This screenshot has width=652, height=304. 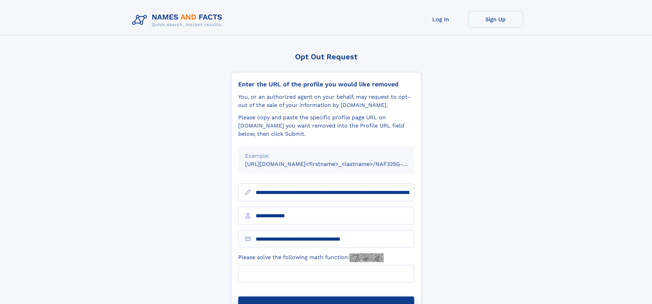 What do you see at coordinates (326, 56) in the screenshot?
I see `div: Opt Out Request` at bounding box center [326, 56].